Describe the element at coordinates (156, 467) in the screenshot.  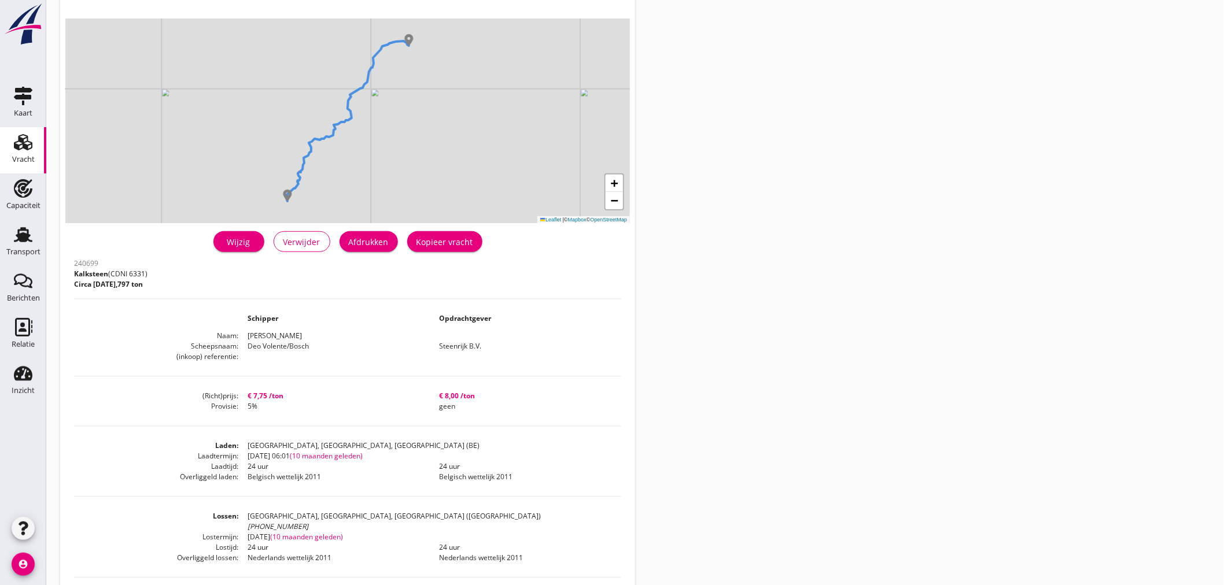
I see `dt: Laadtijd` at that location.